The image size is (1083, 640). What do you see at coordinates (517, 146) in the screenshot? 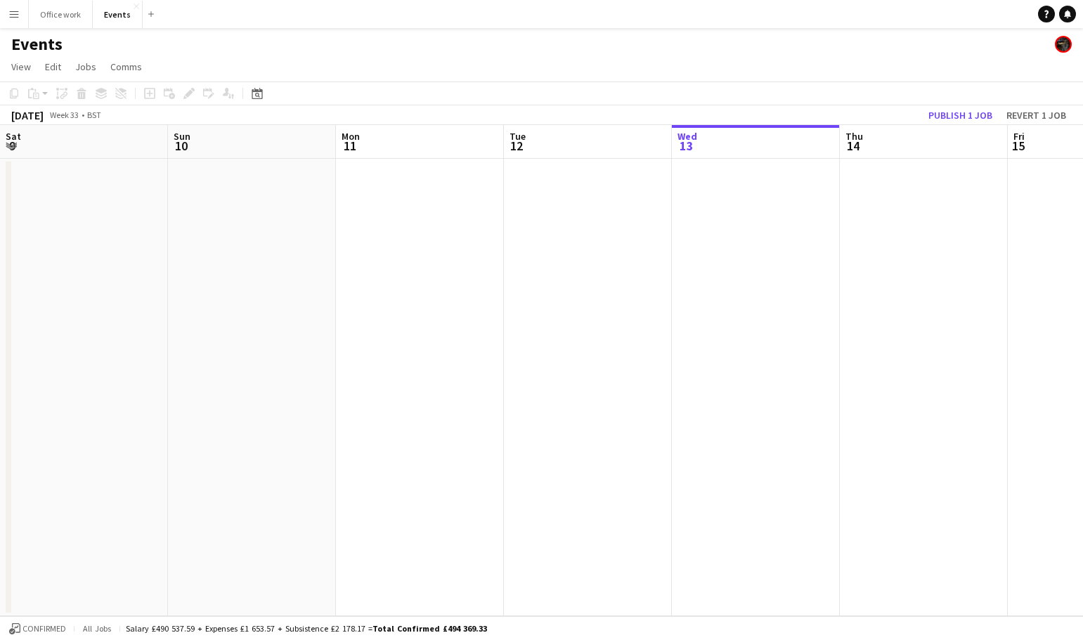
I see `span: 12` at bounding box center [517, 146].